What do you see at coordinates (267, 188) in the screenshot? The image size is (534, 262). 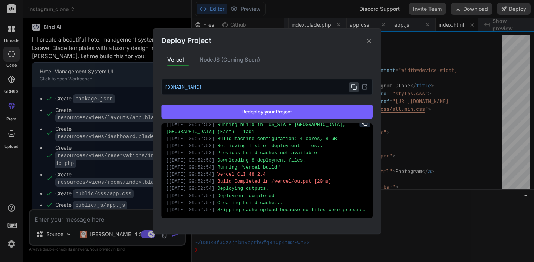 I see `div: Deploying outputs...` at bounding box center [267, 188].